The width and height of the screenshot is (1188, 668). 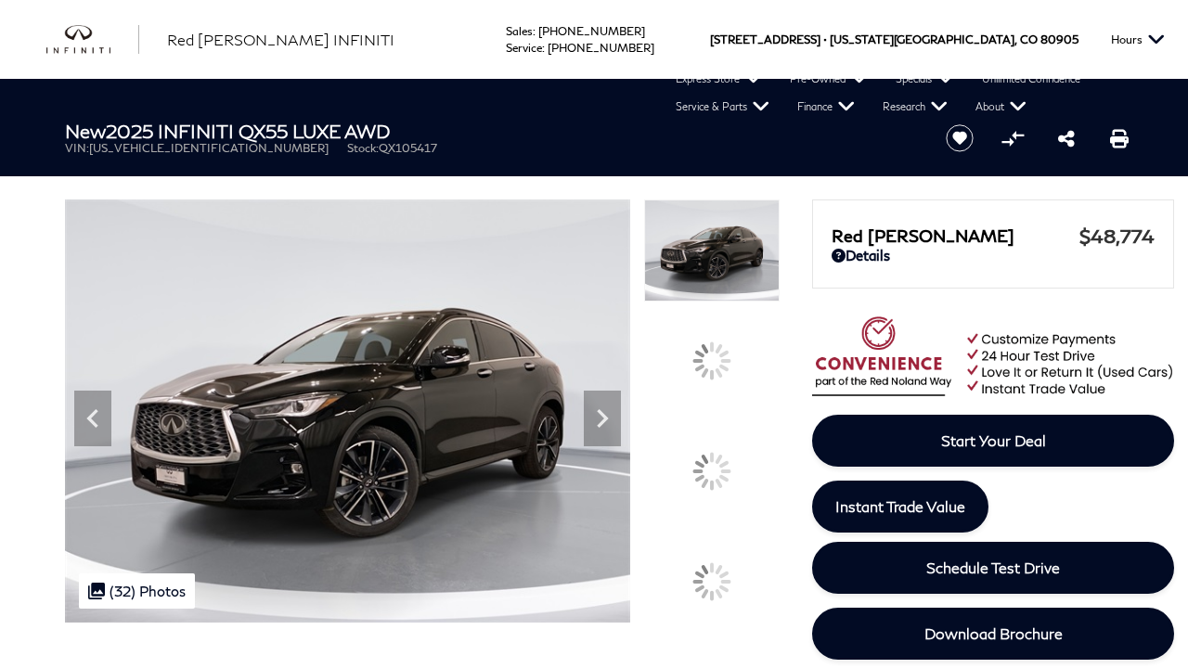 I want to click on span: Stock:, so click(x=363, y=148).